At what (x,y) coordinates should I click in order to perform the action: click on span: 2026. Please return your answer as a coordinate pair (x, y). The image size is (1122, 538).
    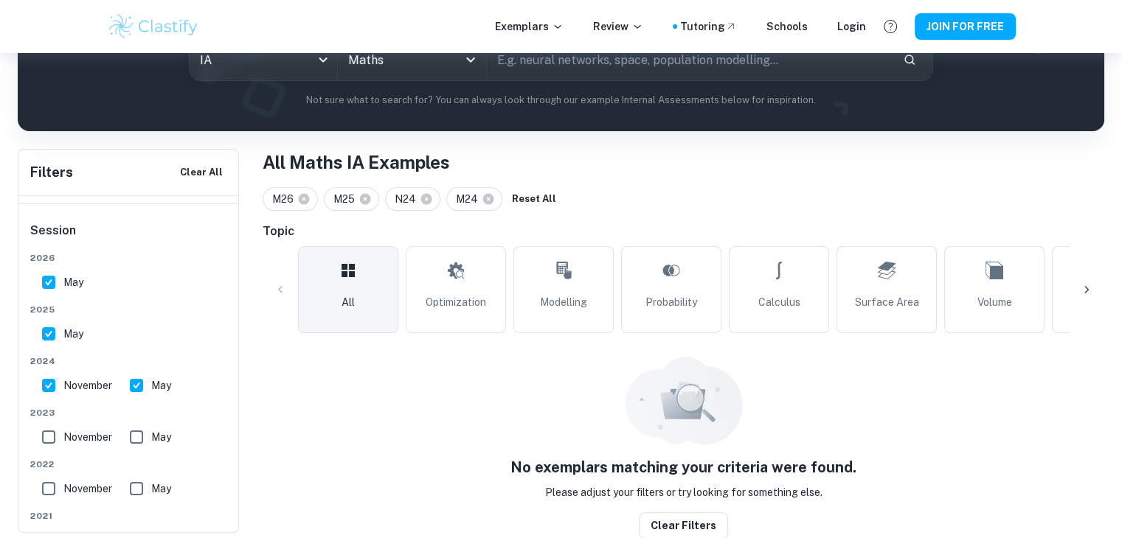
    Looking at the image, I should click on (129, 258).